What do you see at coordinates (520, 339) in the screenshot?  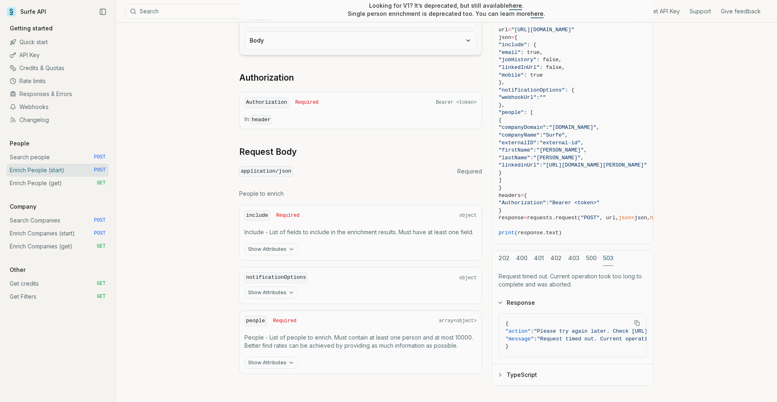 I see `span: "message"` at bounding box center [520, 339].